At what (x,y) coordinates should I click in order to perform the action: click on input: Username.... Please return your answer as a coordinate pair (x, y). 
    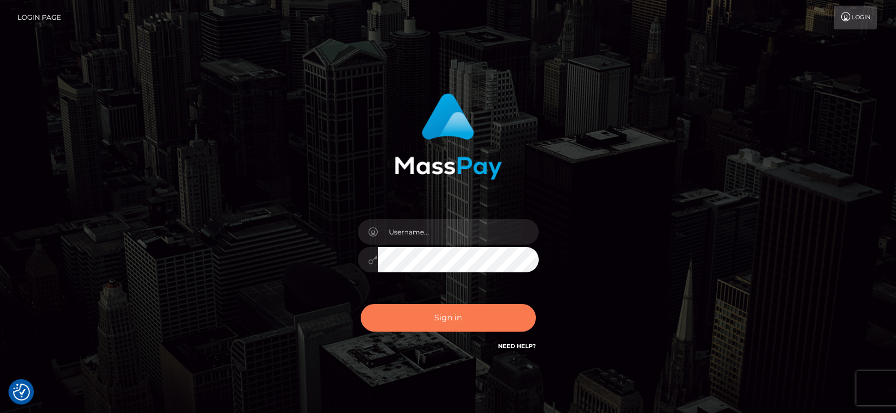
    Looking at the image, I should click on (458, 232).